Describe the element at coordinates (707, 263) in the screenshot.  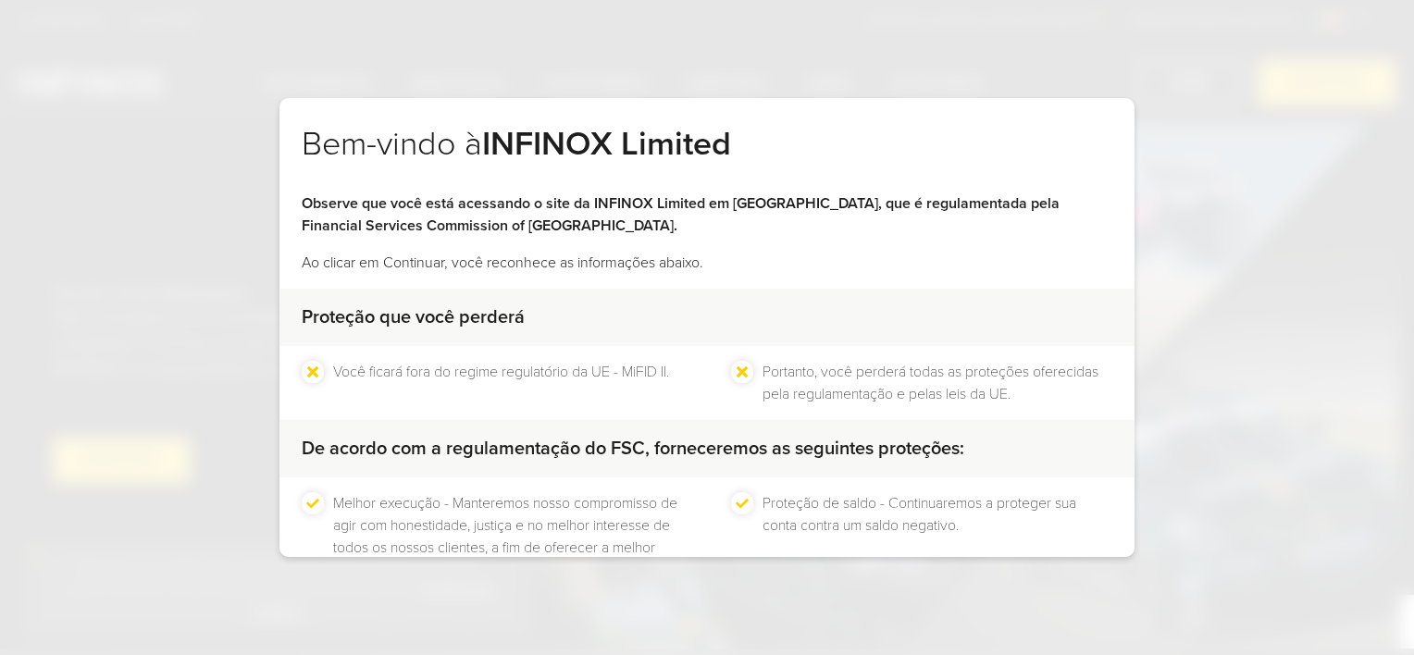
I see `p: Ao clicar em Continuar, você reconhece as informações abaixo.` at that location.